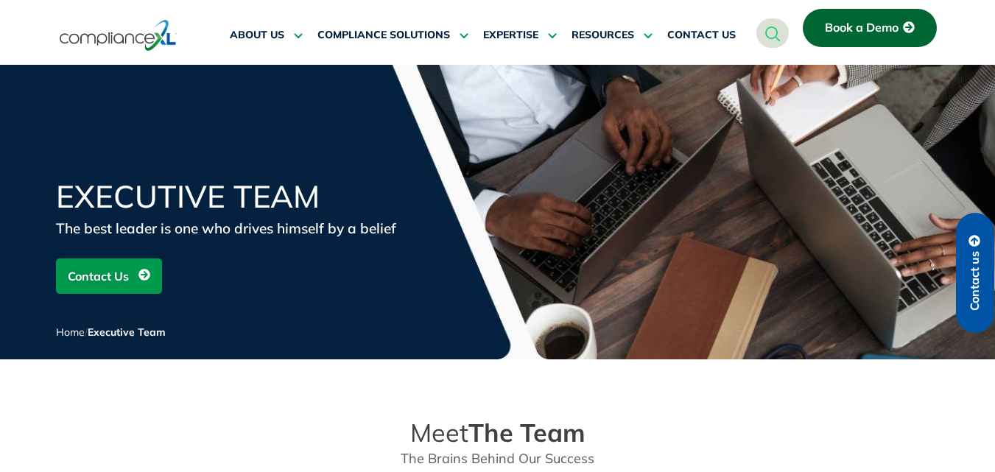 Image resolution: width=995 pixels, height=472 pixels. What do you see at coordinates (266, 35) in the screenshot?
I see `a: ABOUT US` at bounding box center [266, 35].